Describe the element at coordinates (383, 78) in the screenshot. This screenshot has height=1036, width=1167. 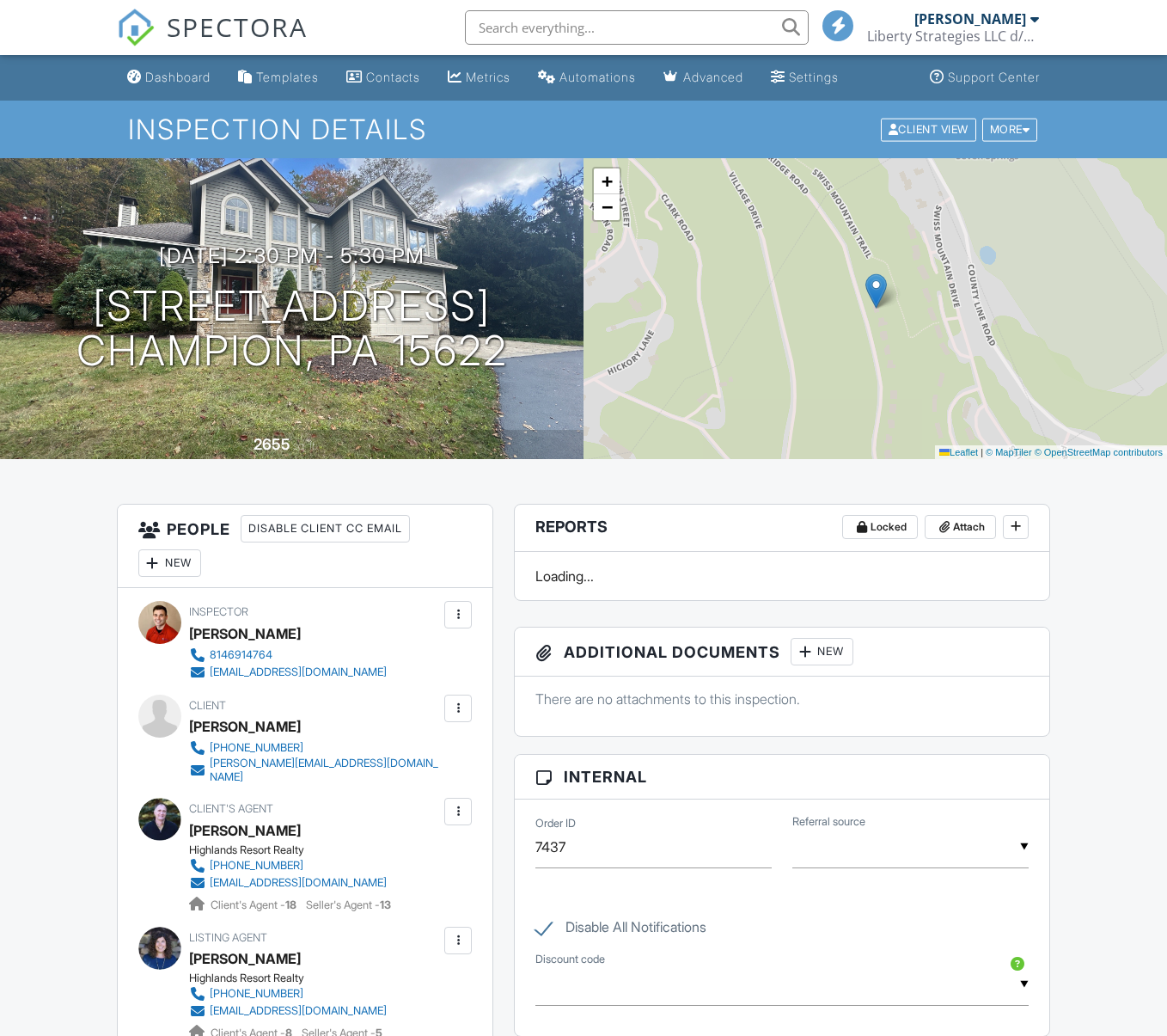
I see `a: Contacts` at that location.